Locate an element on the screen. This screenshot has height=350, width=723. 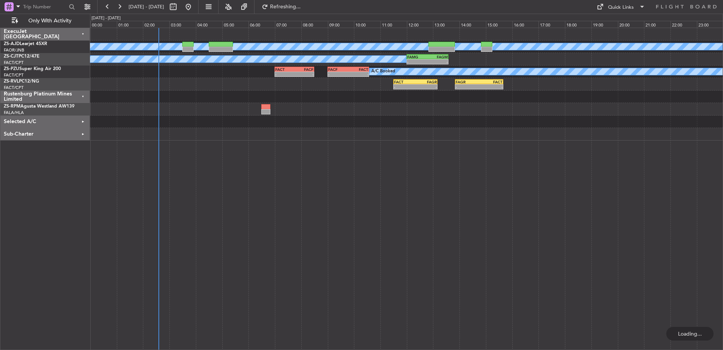
a: ZS-PZUSuper King Air 200 is located at coordinates (32, 69).